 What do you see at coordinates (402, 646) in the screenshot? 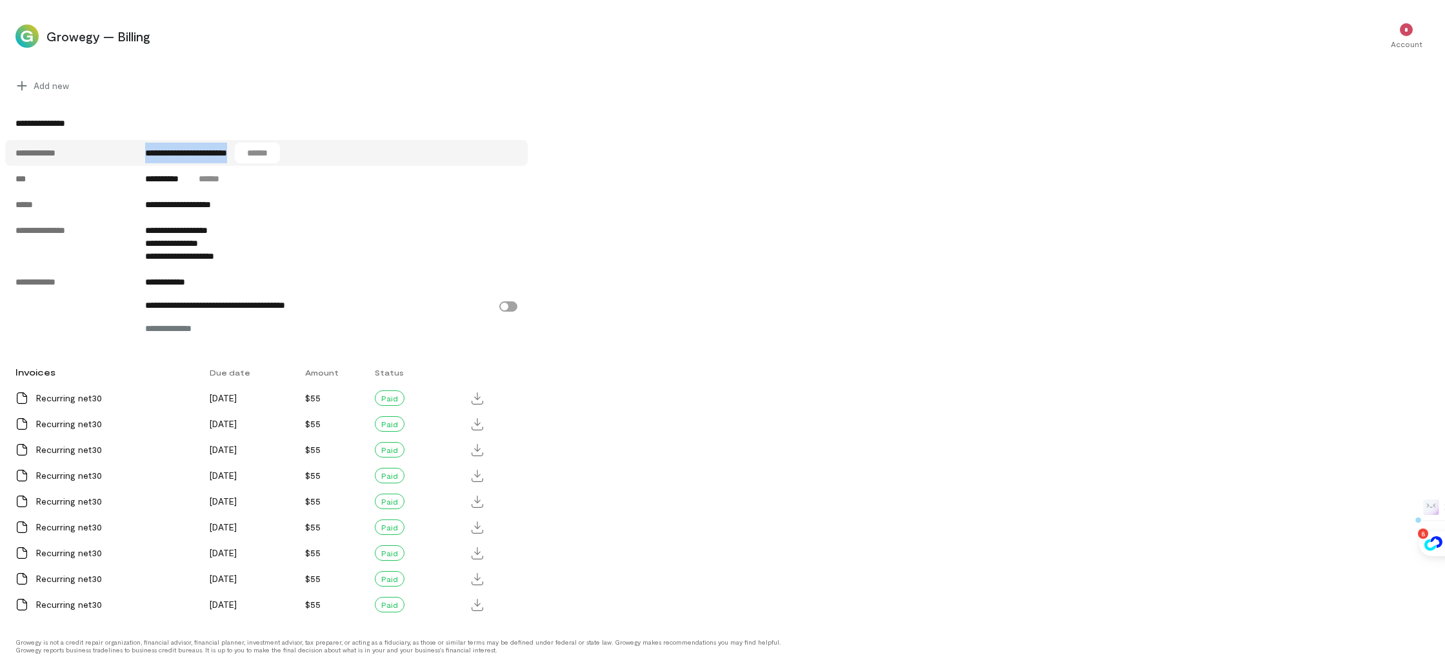
I see `div: Growegy is not a credit repair organization, financial advisor, financial planner, investment adv...` at bounding box center [402, 646].